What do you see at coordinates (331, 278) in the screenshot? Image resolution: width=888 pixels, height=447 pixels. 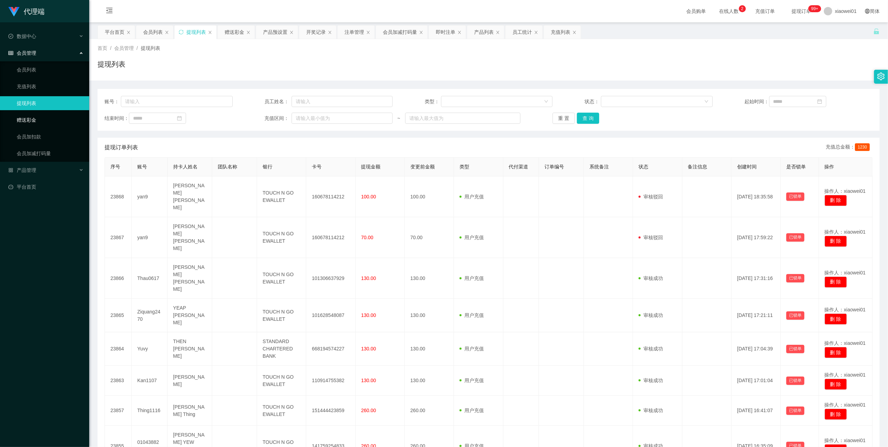 I see `td: 101306637929` at bounding box center [331, 278].